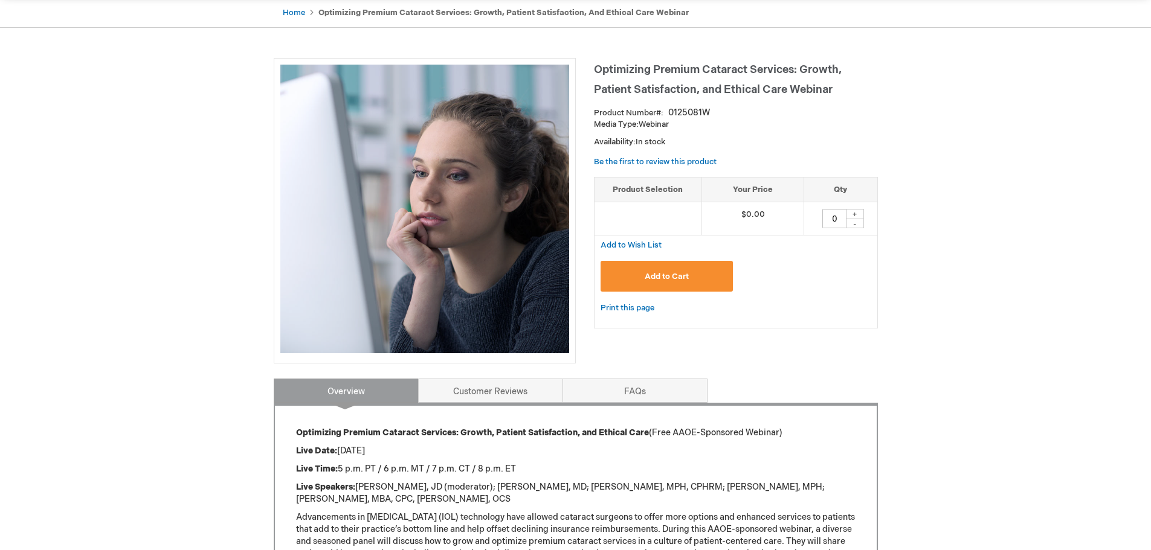  What do you see at coordinates (631, 245) in the screenshot?
I see `span: Add to Wish List` at bounding box center [631, 245].